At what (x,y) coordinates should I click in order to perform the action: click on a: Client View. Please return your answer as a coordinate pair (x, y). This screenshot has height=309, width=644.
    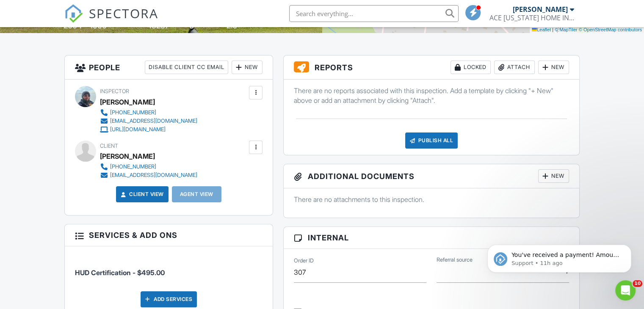
    Looking at the image, I should click on (141, 194).